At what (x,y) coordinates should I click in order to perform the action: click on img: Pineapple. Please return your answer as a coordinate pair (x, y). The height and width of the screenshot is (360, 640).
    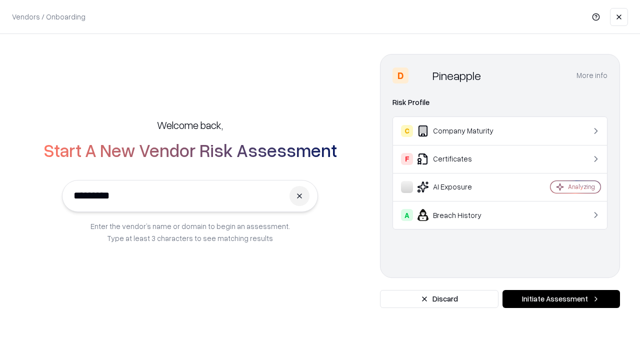
    Looking at the image, I should click on (420, 75).